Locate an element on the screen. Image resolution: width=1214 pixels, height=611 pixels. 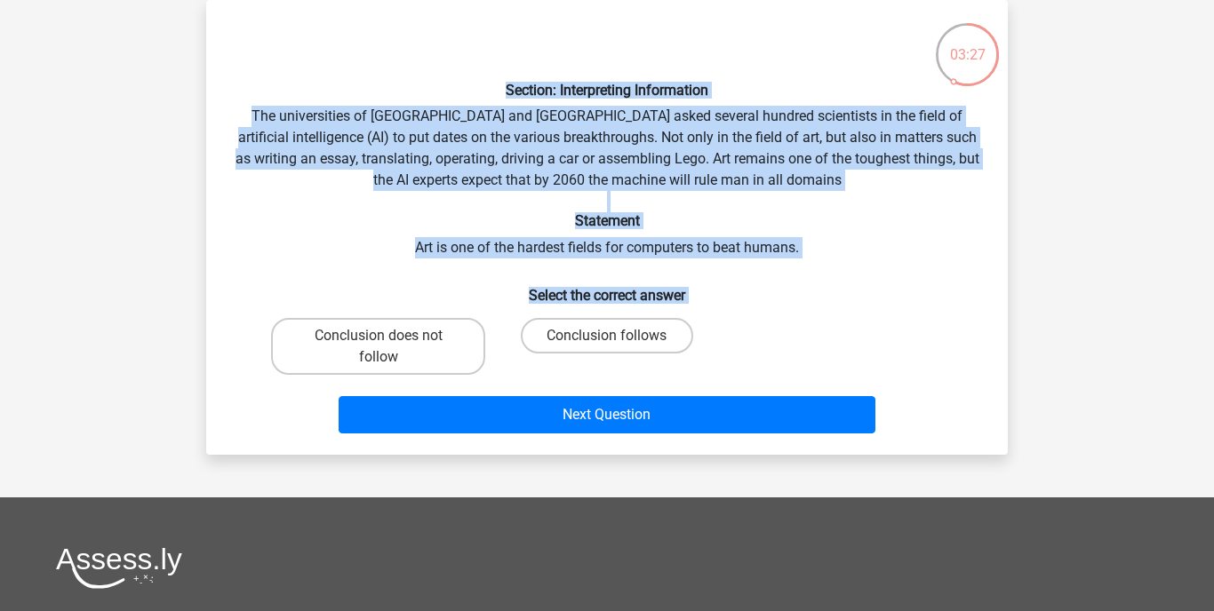
button: Next Question is located at coordinates (607, 415).